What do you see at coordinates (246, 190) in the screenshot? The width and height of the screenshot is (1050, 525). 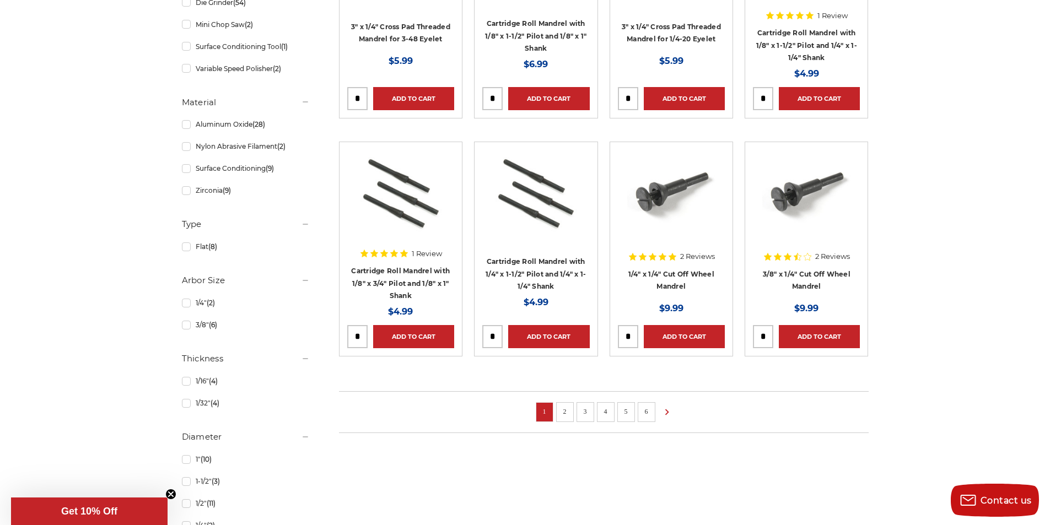 I see `a: Zirconia` at bounding box center [246, 190].